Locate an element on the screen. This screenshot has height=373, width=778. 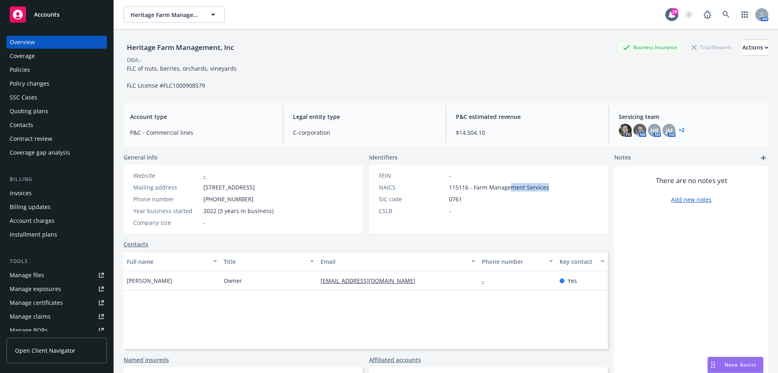
a: Affiliated accounts is located at coordinates (395, 359).